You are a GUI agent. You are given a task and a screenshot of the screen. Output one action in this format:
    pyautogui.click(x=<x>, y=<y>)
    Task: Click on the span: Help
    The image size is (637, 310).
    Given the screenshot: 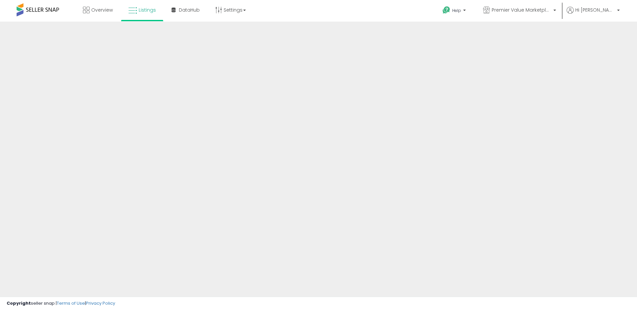 What is the action you would take?
    pyautogui.click(x=457, y=10)
    